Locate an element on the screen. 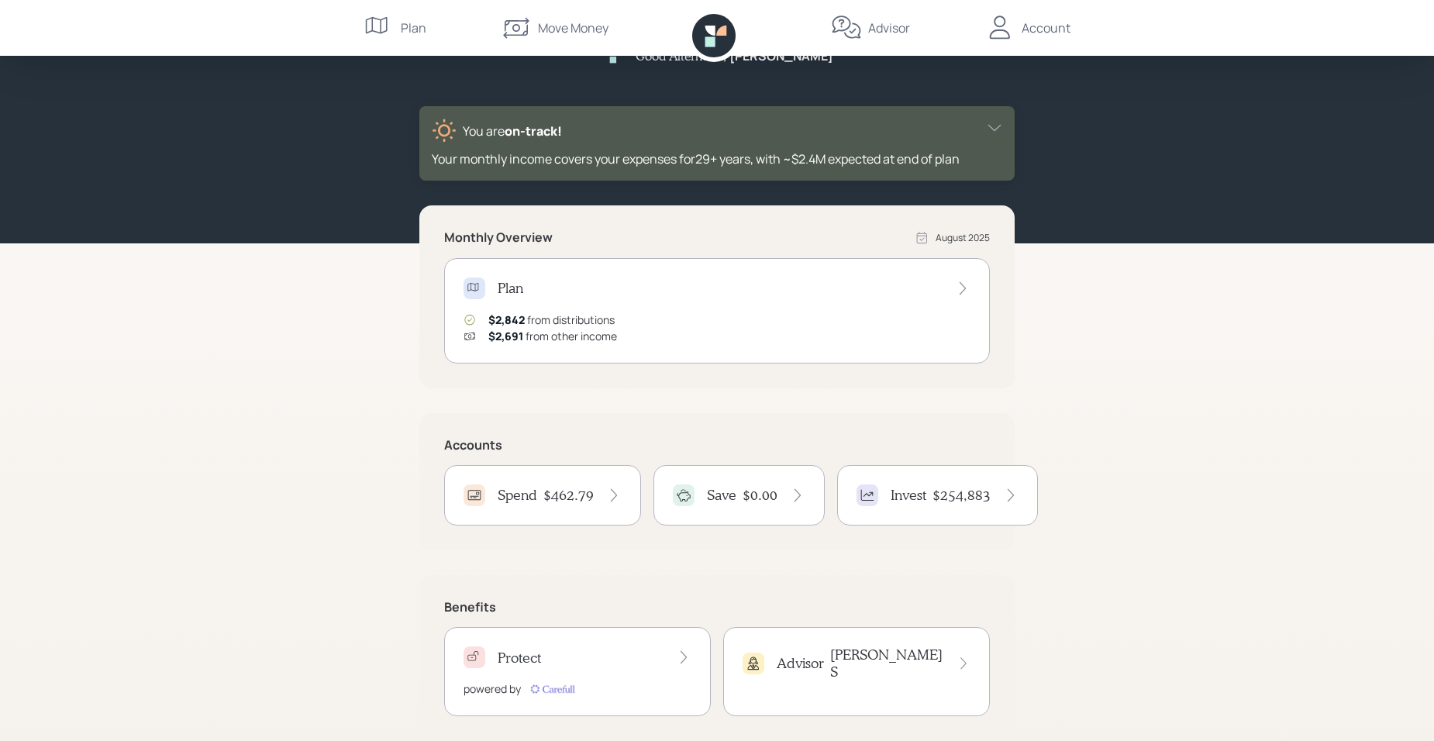  span: $2,691 is located at coordinates (505, 336).